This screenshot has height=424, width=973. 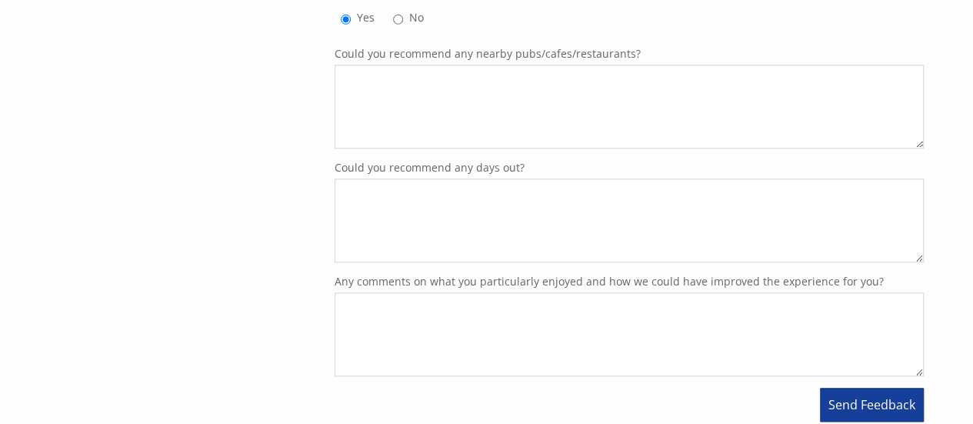 What do you see at coordinates (629, 167) in the screenshot?
I see `label: Could you recommend any days out?` at bounding box center [629, 167].